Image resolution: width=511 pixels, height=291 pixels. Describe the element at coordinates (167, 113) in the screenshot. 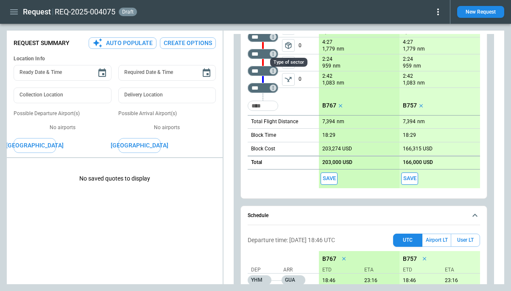

I see `p: Possible Arrival Airport(s)` at that location.